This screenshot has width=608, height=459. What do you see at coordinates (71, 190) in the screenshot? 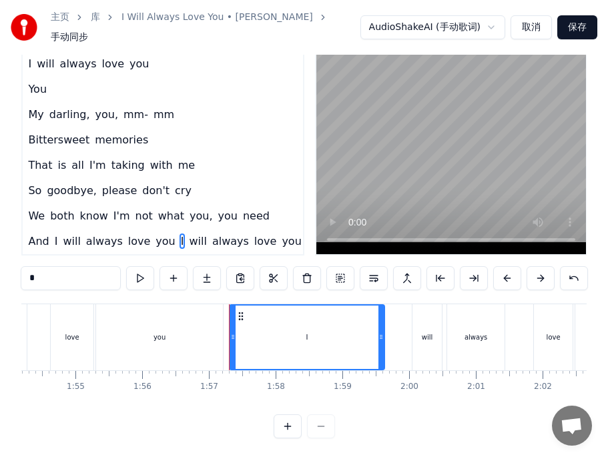
I see `span: goodbye,` at bounding box center [71, 190].